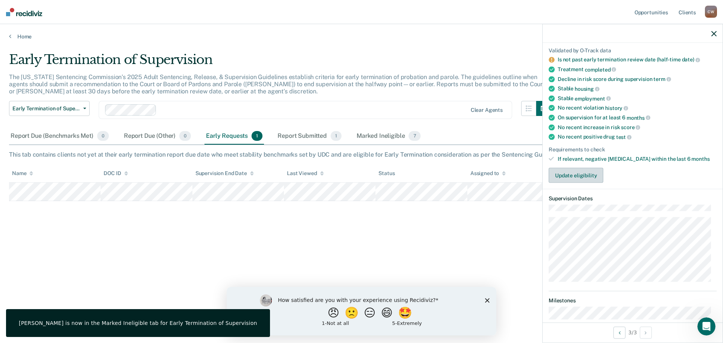  What do you see at coordinates (662, 79) in the screenshot?
I see `span: term` at bounding box center [662, 79].